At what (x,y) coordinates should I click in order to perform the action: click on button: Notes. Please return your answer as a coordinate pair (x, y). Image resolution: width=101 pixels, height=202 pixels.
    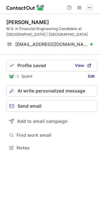
    Looking at the image, I should click on (52, 148).